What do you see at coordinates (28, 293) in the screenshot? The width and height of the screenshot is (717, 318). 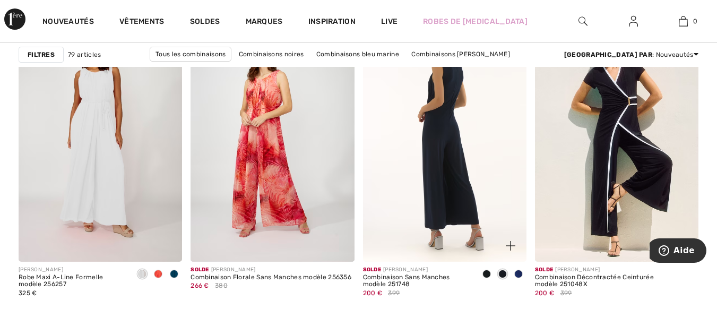 I see `span: 325 €` at bounding box center [28, 293].